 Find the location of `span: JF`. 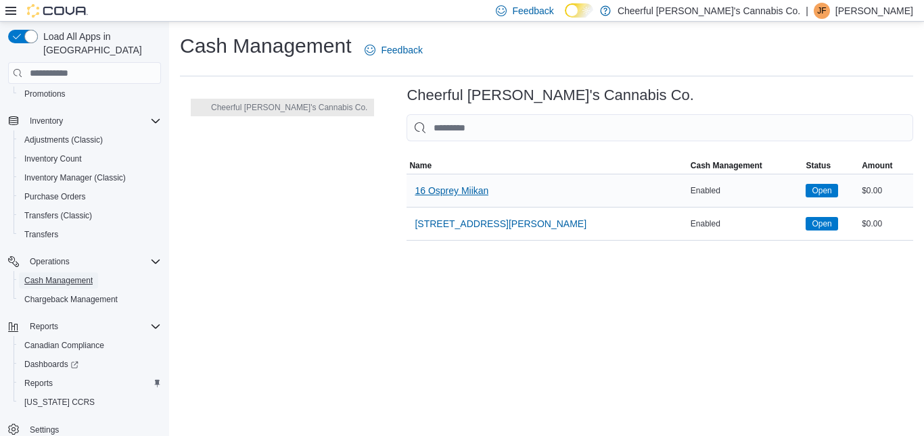

span: JF is located at coordinates (822, 11).